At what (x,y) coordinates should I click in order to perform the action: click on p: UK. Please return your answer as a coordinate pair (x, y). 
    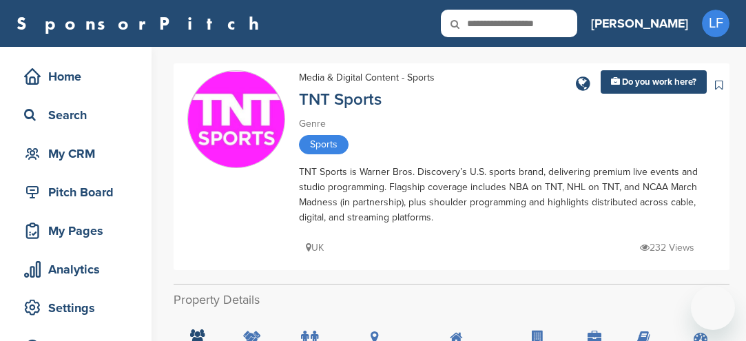
    Looking at the image, I should click on (315, 247).